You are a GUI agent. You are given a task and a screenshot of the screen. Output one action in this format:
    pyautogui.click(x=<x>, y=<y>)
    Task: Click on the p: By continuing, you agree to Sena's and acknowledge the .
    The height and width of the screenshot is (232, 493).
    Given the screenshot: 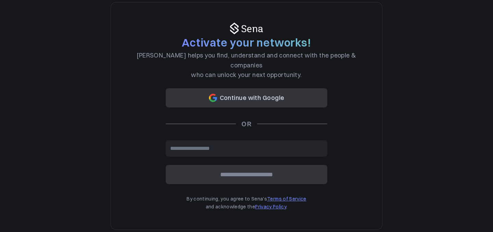 What is the action you would take?
    pyautogui.click(x=247, y=203)
    